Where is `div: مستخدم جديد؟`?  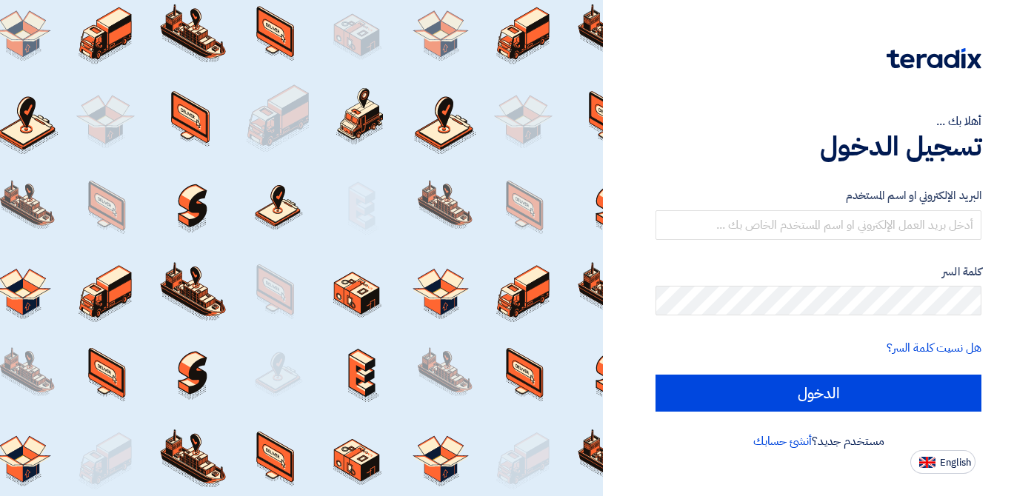 div: مستخدم جديد؟ is located at coordinates (818, 441).